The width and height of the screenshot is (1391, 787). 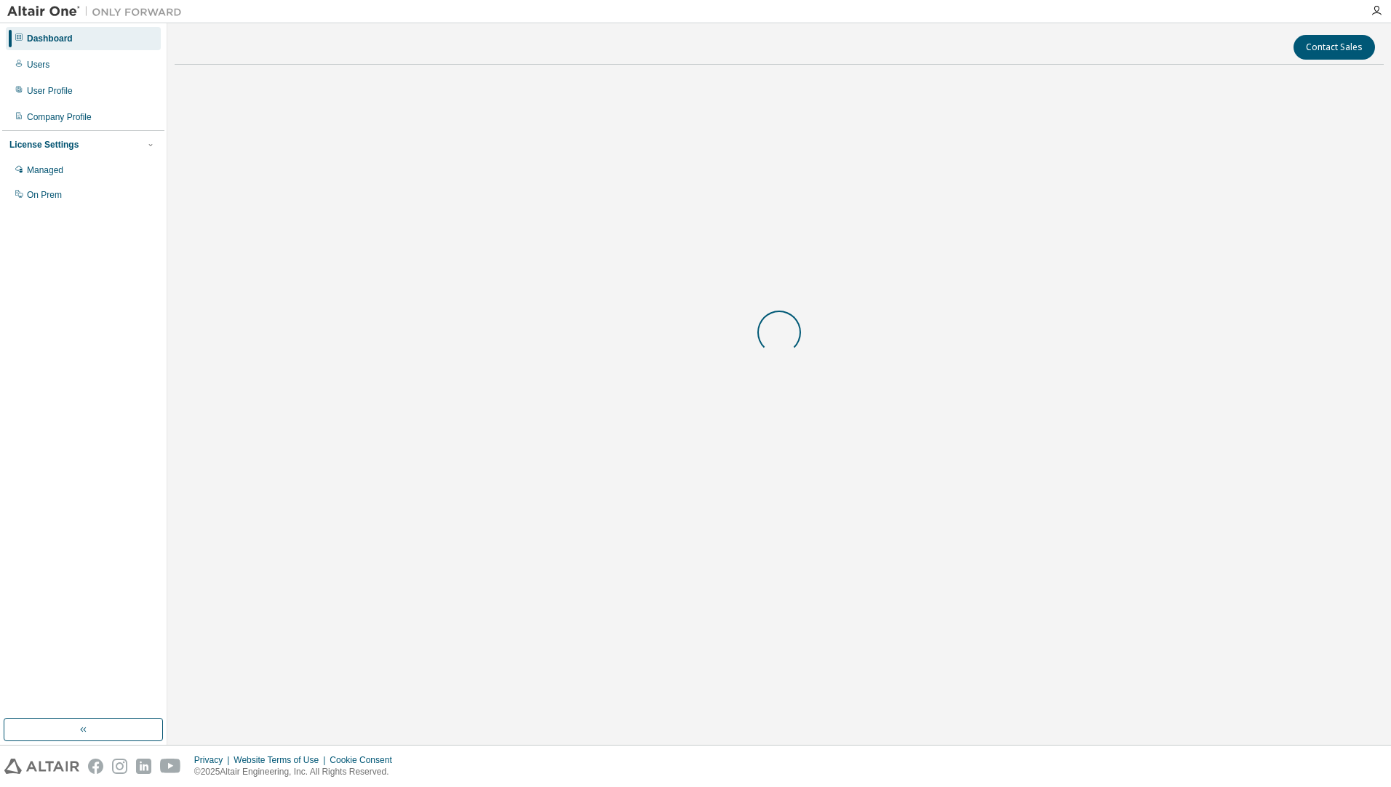 I want to click on div: Company Profile, so click(x=59, y=117).